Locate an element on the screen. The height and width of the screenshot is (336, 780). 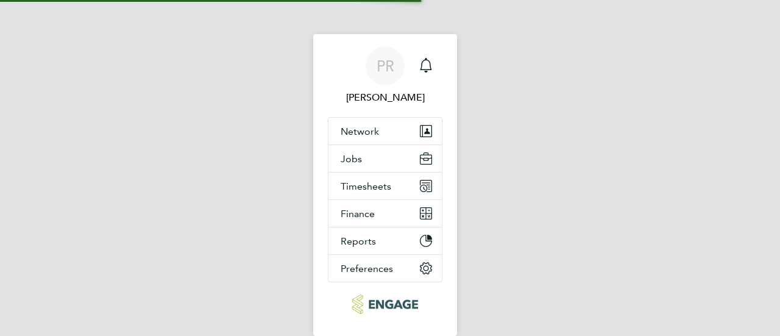
span: Timesheets is located at coordinates (366, 186).